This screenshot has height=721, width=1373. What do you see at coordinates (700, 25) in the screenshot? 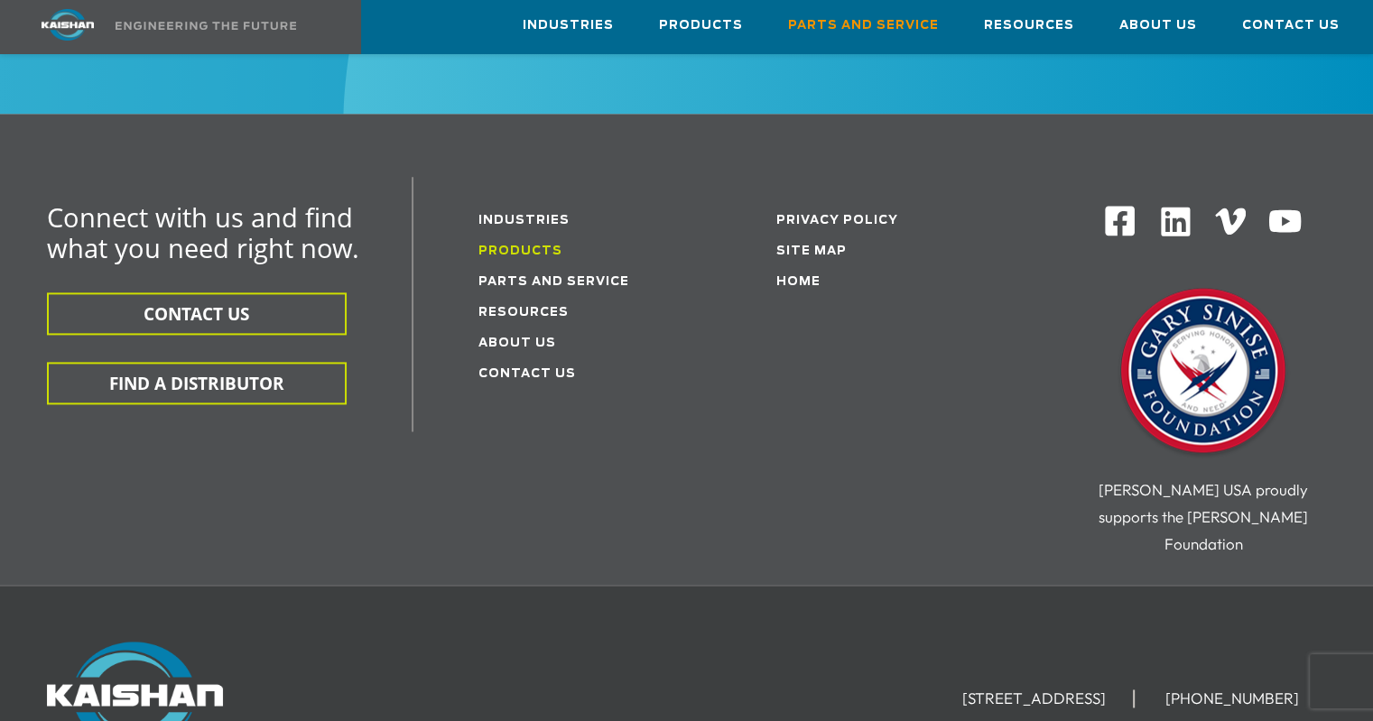
I see `span: Products` at bounding box center [700, 25].